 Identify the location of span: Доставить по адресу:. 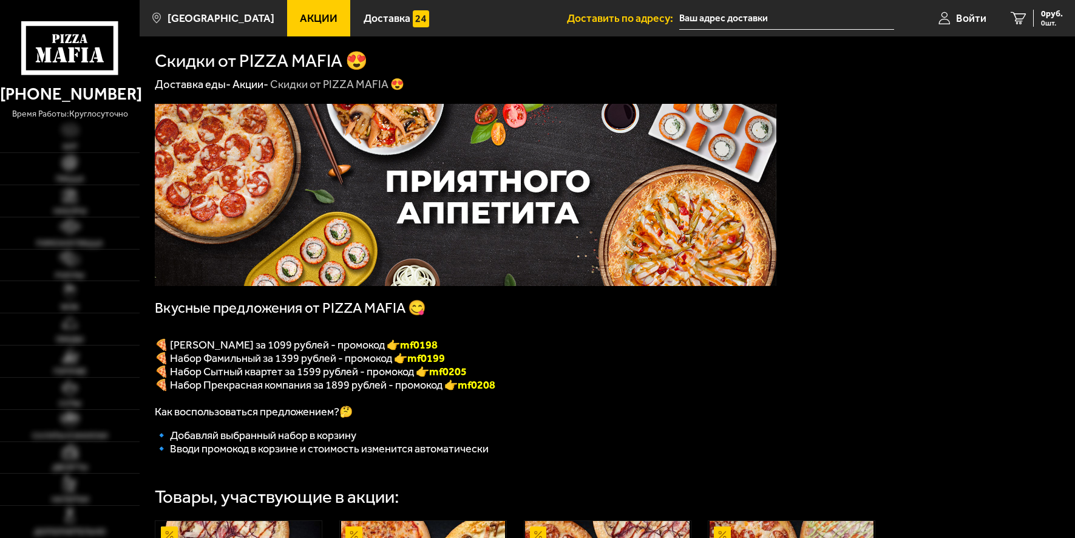
(623, 18).